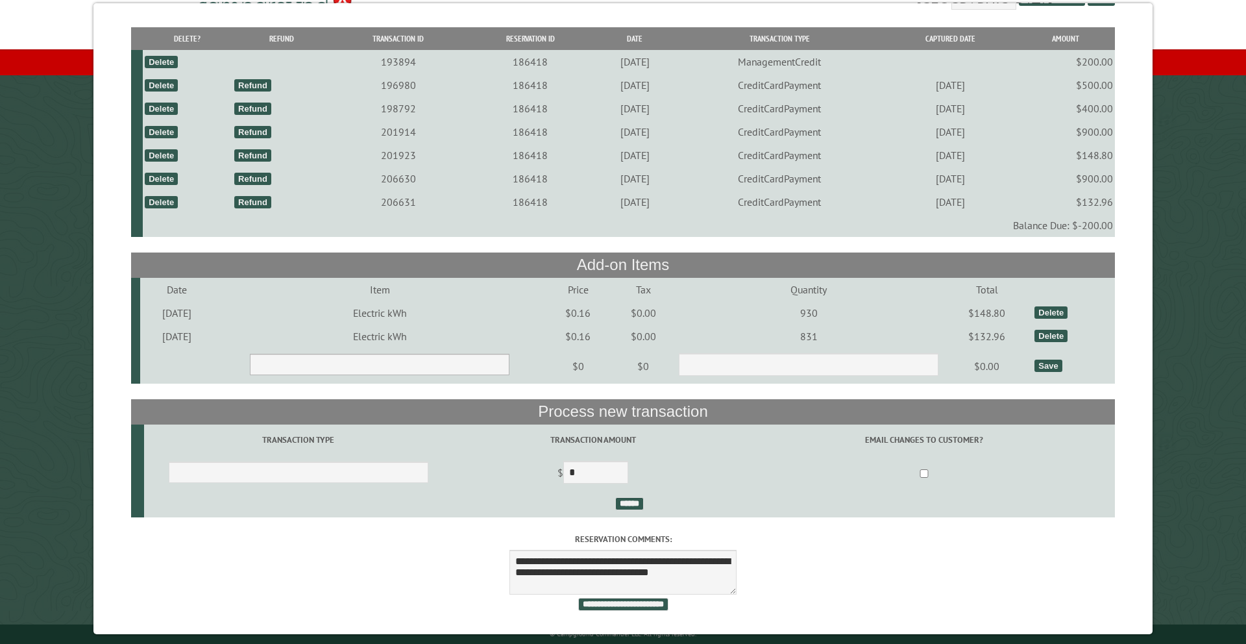 Image resolution: width=1246 pixels, height=644 pixels. What do you see at coordinates (398, 108) in the screenshot?
I see `td: 198792` at bounding box center [398, 108].